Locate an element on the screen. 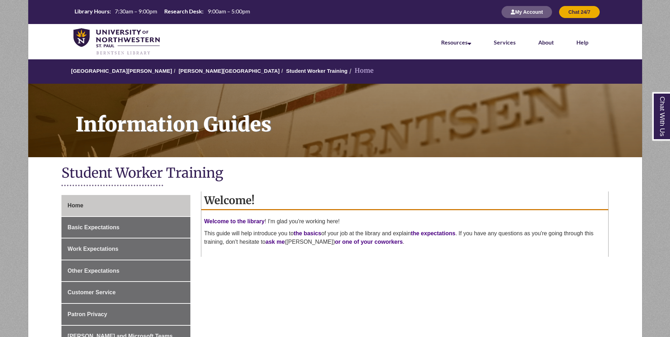 The width and height of the screenshot is (670, 337). li: Home is located at coordinates (361, 71).